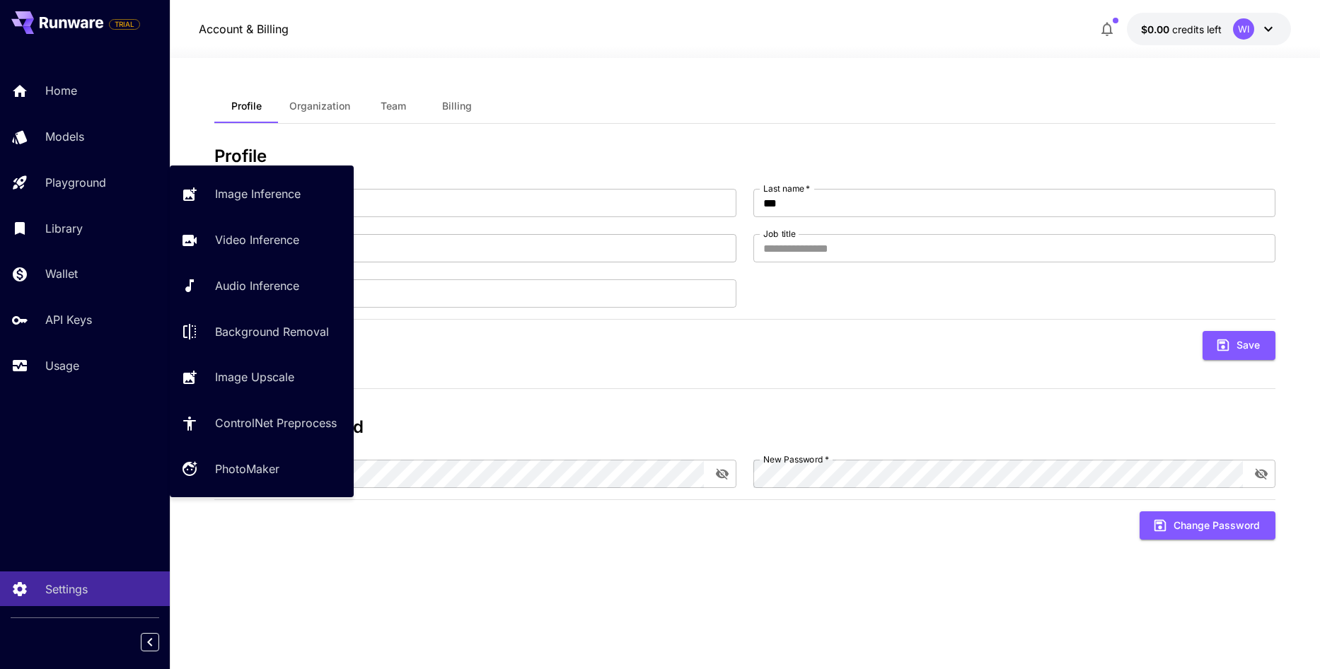 The image size is (1320, 669). What do you see at coordinates (272, 332) in the screenshot?
I see `p: Background Removal` at bounding box center [272, 332].